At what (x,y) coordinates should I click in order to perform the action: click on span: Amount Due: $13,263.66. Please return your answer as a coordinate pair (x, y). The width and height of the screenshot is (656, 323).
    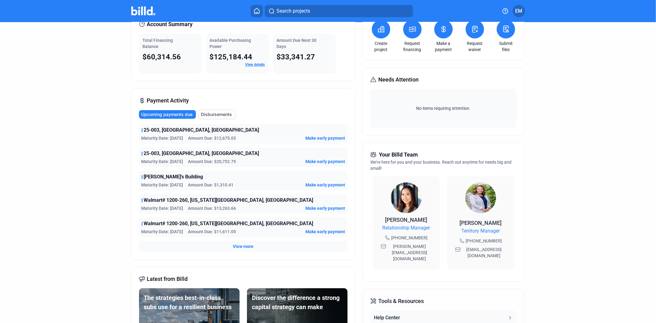
    Looking at the image, I should click on (212, 208).